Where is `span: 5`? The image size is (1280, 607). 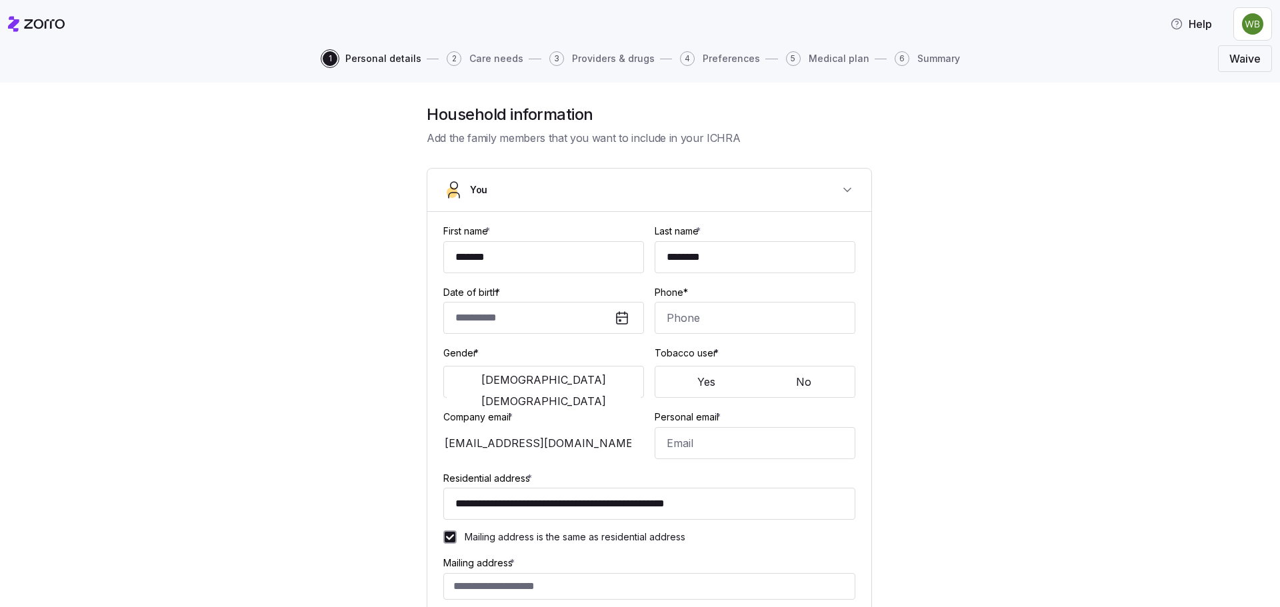
span: 5 is located at coordinates (793, 59).